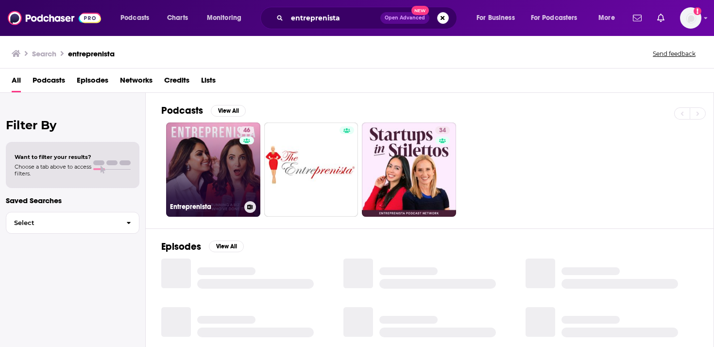 Image resolution: width=714 pixels, height=347 pixels. I want to click on h2: Filter By, so click(72, 125).